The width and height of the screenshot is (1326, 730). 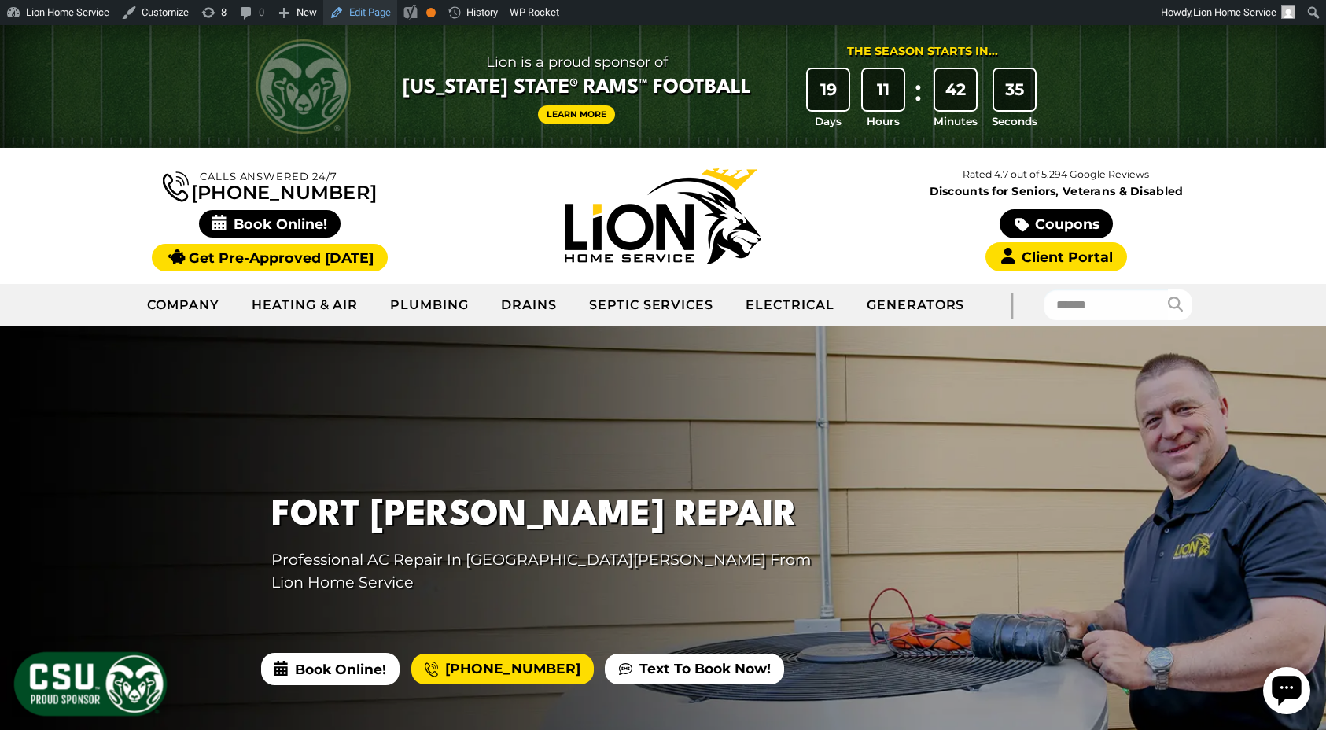 I want to click on span: Discounts for Seniors, Veterans & Disabled, so click(x=1056, y=191).